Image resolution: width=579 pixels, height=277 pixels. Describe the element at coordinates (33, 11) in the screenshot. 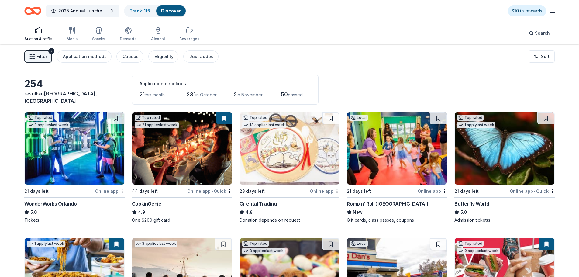

I see `a: Home` at that location.